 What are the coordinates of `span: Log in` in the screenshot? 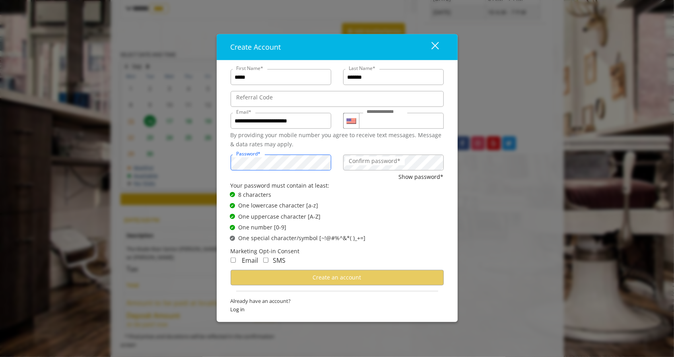 It's located at (337, 309).